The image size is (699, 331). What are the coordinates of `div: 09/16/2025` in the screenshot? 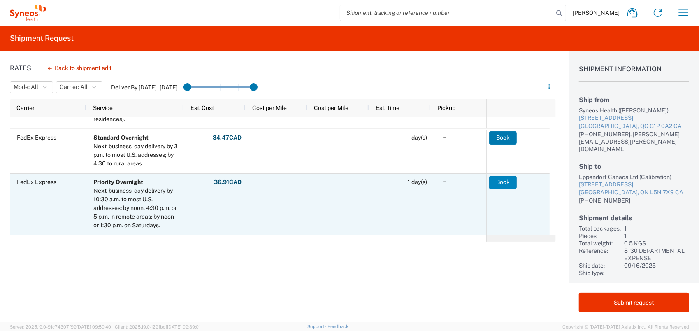 It's located at (657, 265).